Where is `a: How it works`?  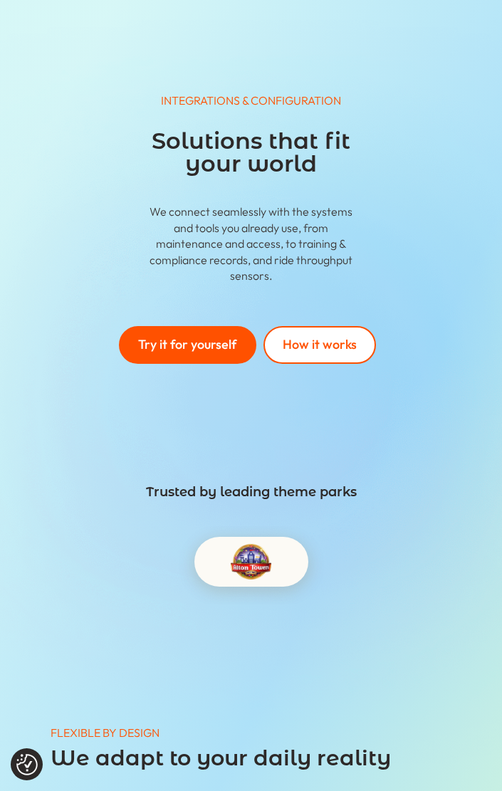
a: How it works is located at coordinates (320, 345).